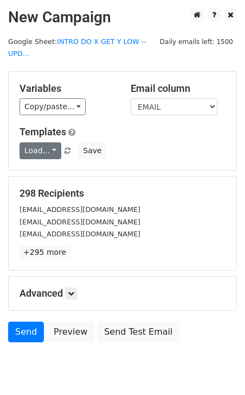  Describe the element at coordinates (67, 89) in the screenshot. I see `h5: Variables` at that location.